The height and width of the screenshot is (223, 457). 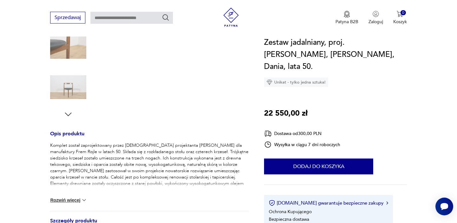 I want to click on div: Wysyłka w ciągu 7 dni roboczych, so click(x=302, y=144).